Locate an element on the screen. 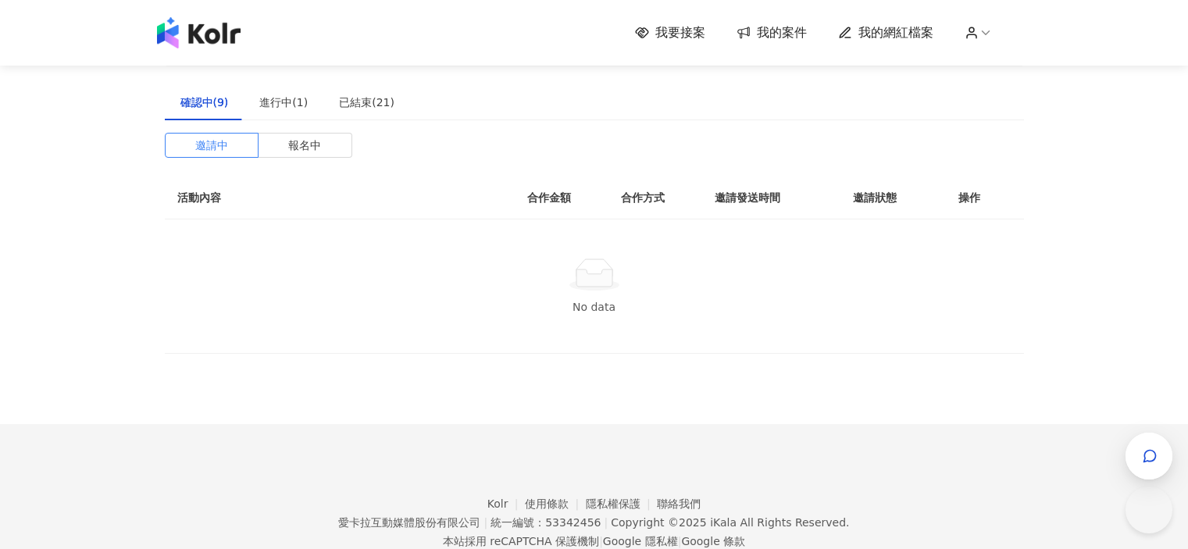 This screenshot has width=1188, height=549. a: 我的案件 is located at coordinates (772, 33).